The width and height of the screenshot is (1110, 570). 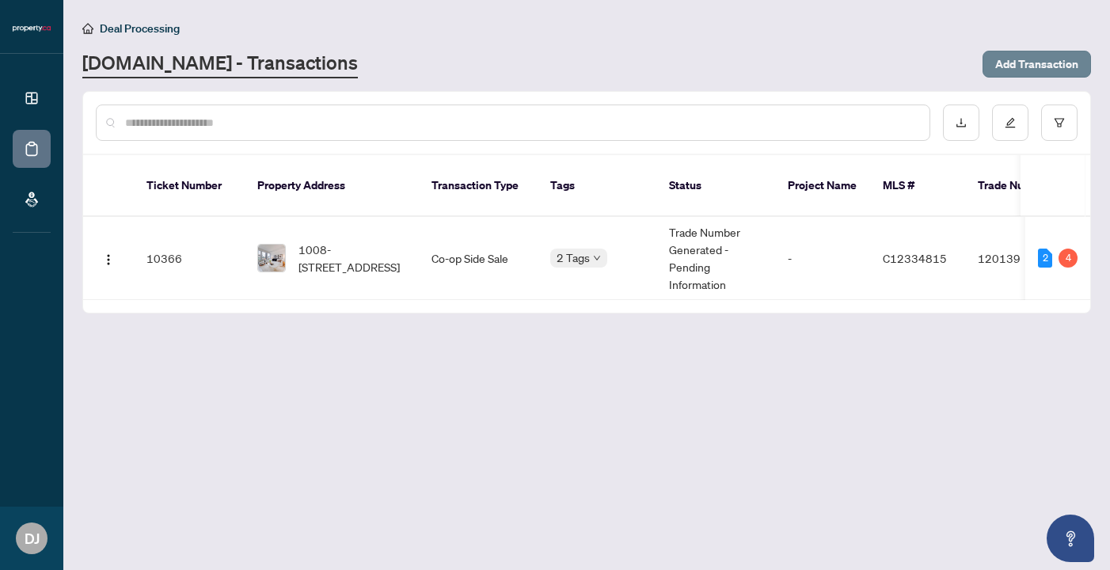 What do you see at coordinates (1010, 123) in the screenshot?
I see `span: edit` at bounding box center [1010, 123].